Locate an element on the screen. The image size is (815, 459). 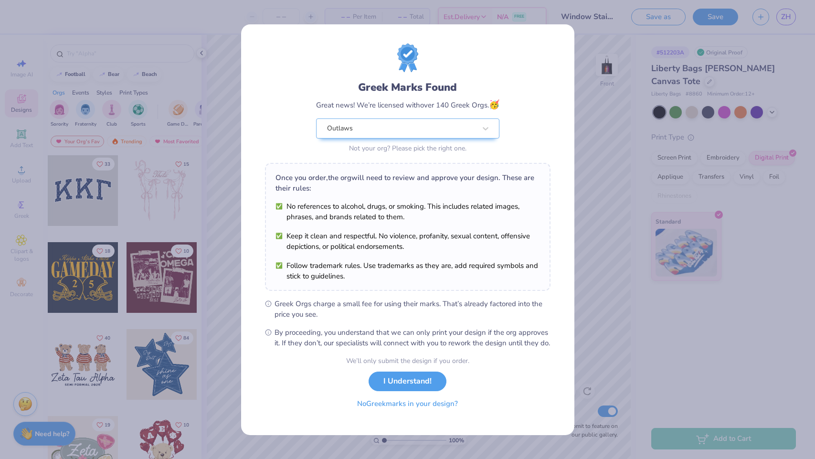
img: license-marks-badge.png is located at coordinates (408, 58).